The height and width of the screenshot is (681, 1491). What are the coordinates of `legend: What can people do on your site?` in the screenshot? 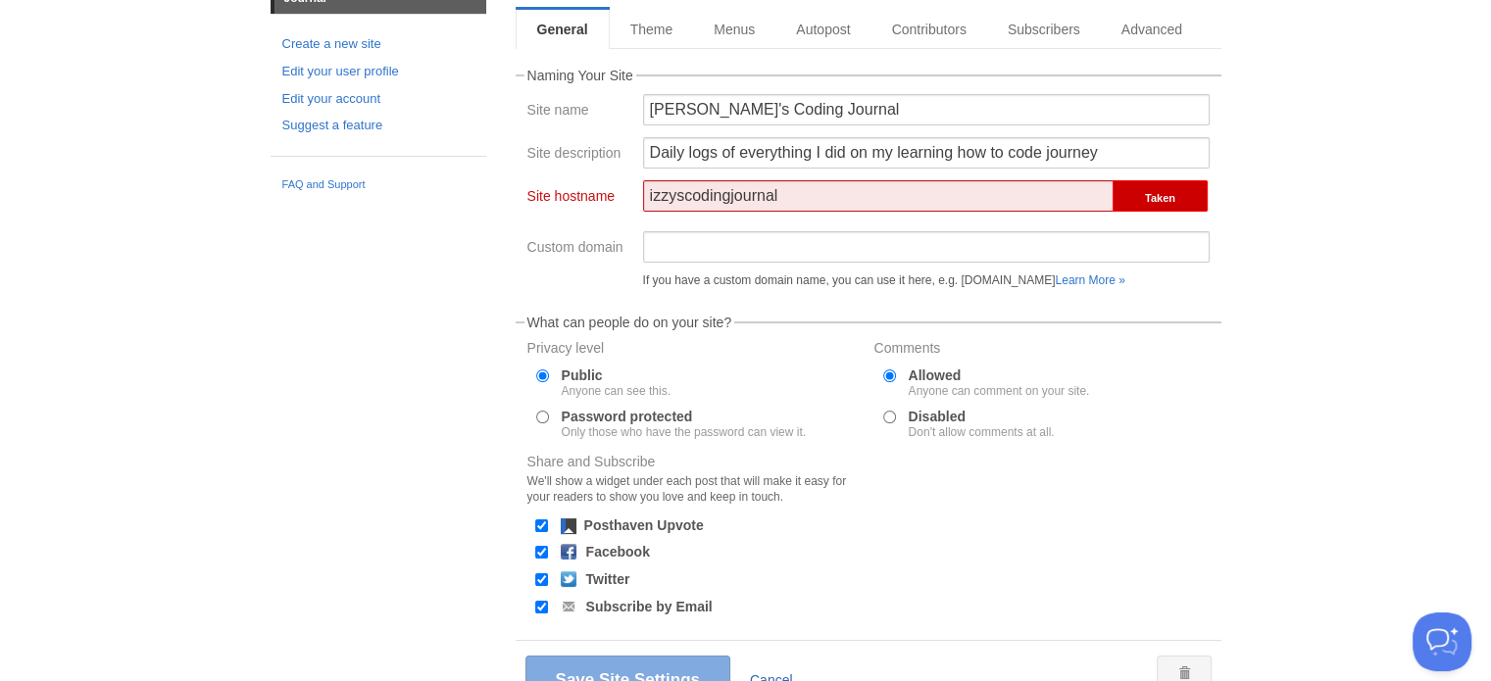 It's located at (629, 322).